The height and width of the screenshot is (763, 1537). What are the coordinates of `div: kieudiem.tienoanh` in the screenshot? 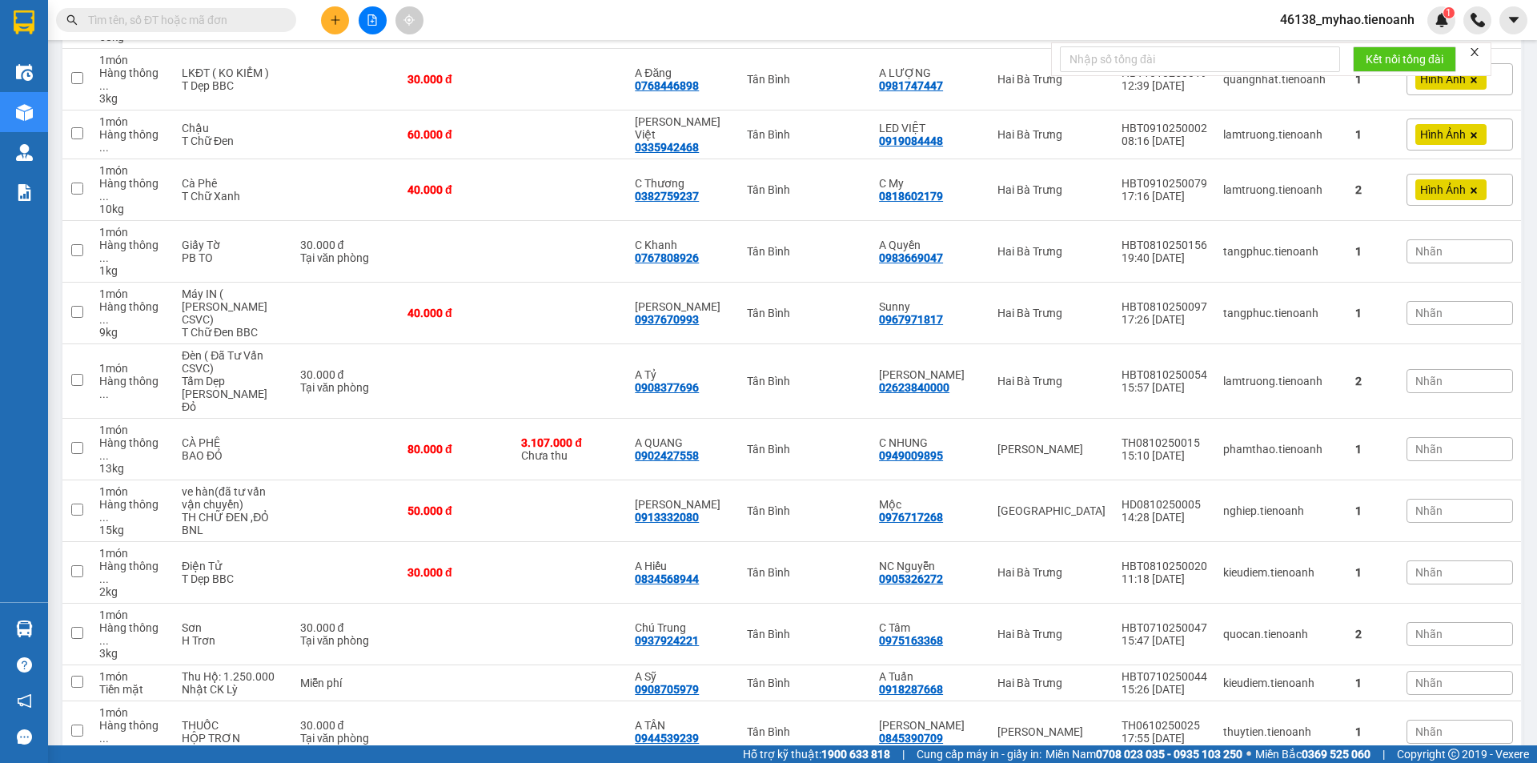 It's located at (1281, 683).